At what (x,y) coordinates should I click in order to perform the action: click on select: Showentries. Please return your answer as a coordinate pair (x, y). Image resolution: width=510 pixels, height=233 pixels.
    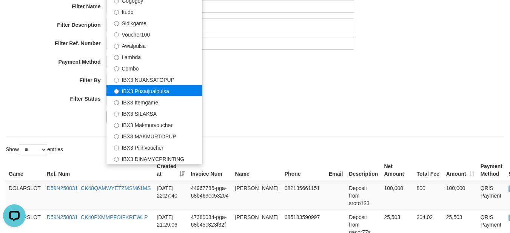
    Looking at the image, I should click on (33, 150).